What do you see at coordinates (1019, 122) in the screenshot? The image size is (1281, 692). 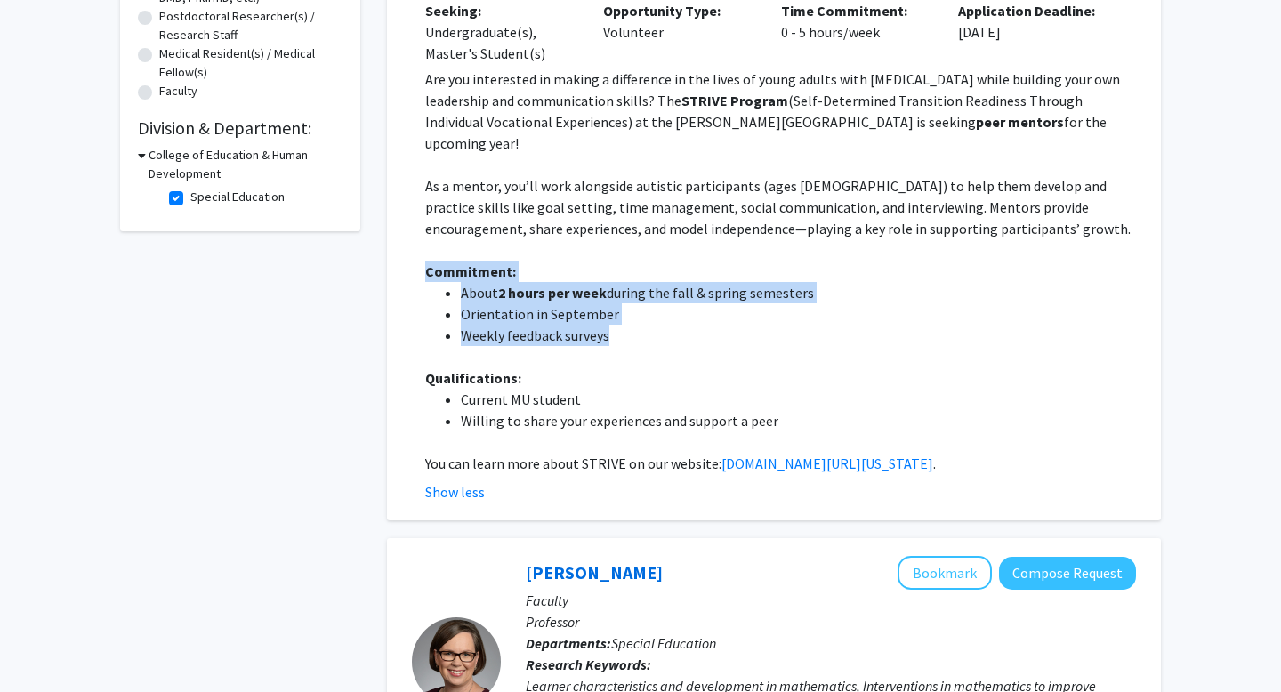 I see `strong: peer mentors` at bounding box center [1019, 122].